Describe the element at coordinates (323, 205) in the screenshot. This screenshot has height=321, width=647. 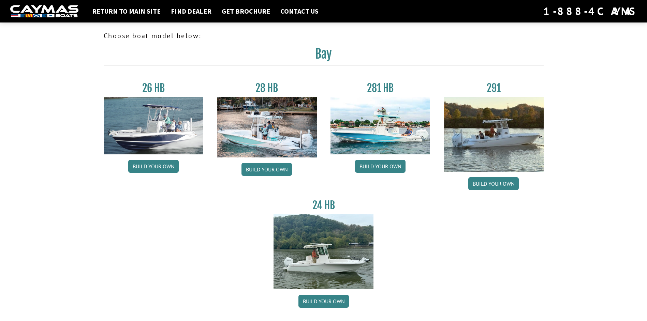
I see `h3: 24 HB` at that location.